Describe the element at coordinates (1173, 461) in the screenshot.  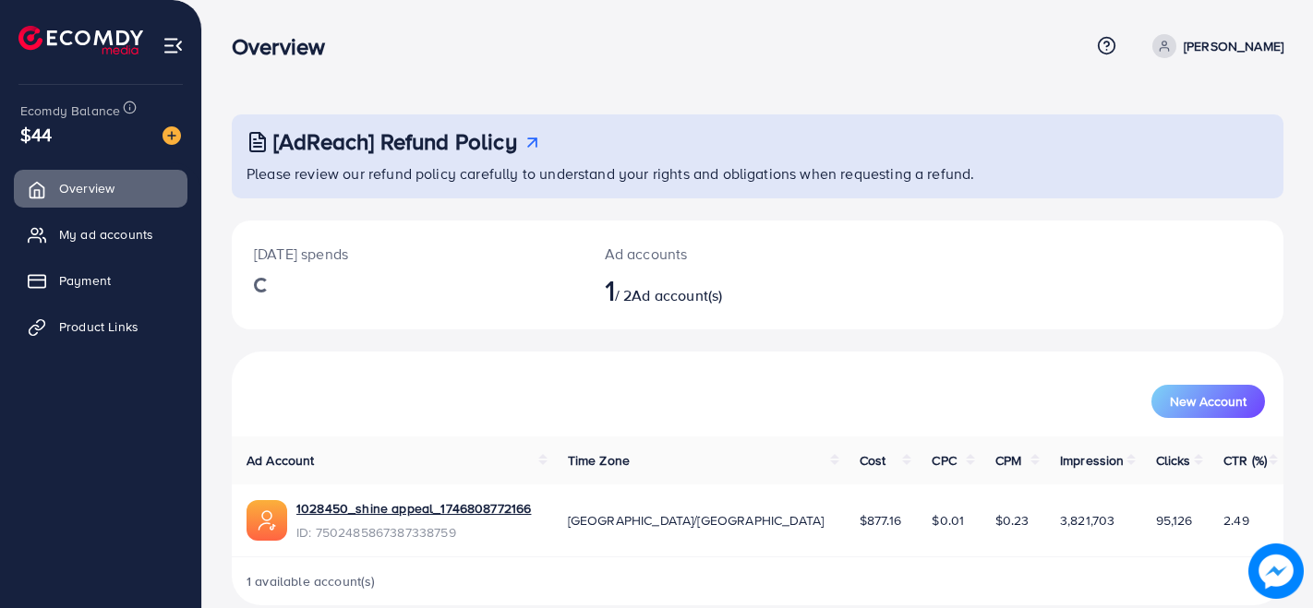
I see `span: Clicks` at that location.